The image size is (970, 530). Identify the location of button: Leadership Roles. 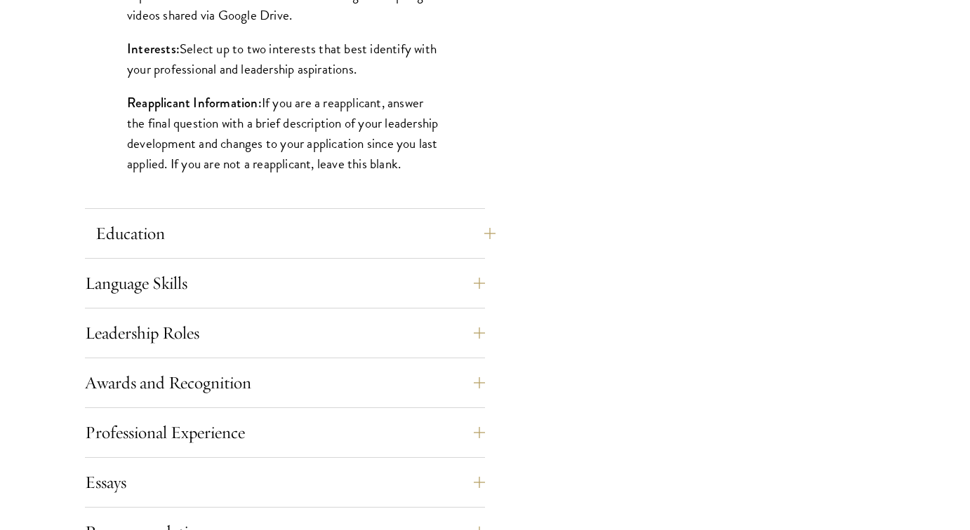
(285, 333).